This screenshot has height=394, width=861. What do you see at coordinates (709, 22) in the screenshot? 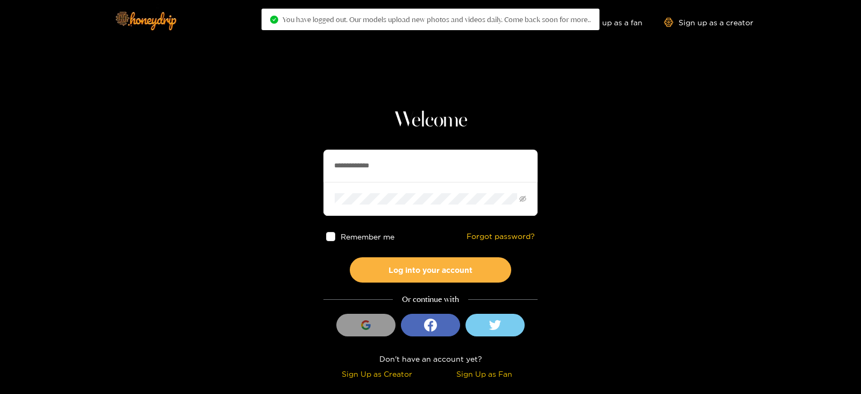
I see `a: Sign up as a creator` at bounding box center [709, 22].